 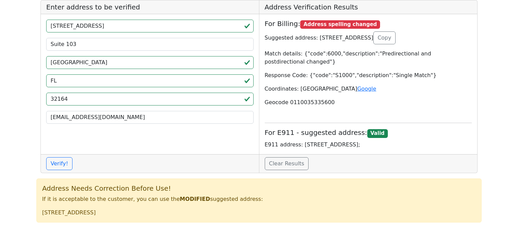 I want to click on input: Street Line 2 (can be empty), so click(x=150, y=44).